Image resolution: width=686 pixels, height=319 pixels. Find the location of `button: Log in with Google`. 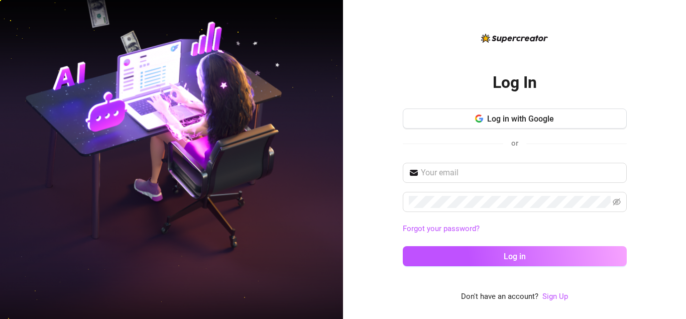

button: Log in with Google is located at coordinates (514, 118).